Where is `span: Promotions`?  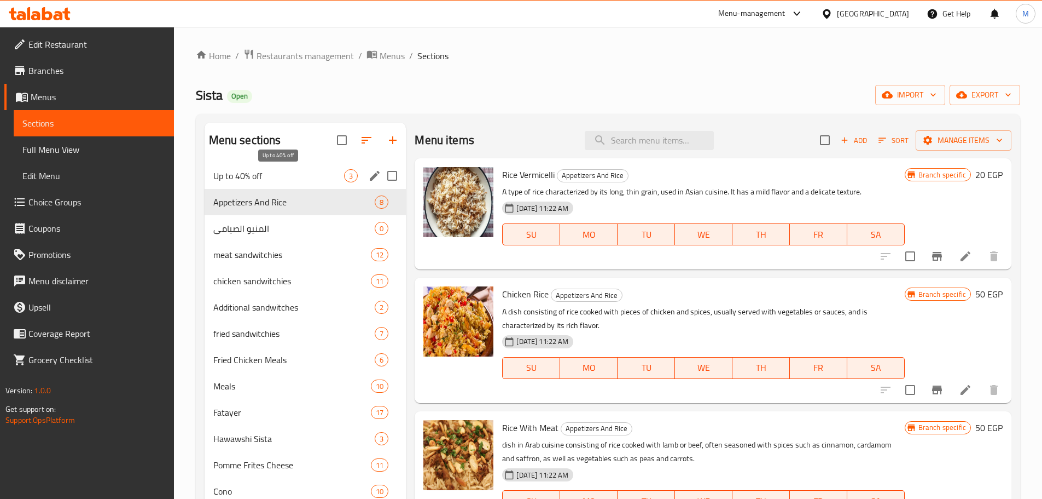
span: Promotions is located at coordinates (97, 254).